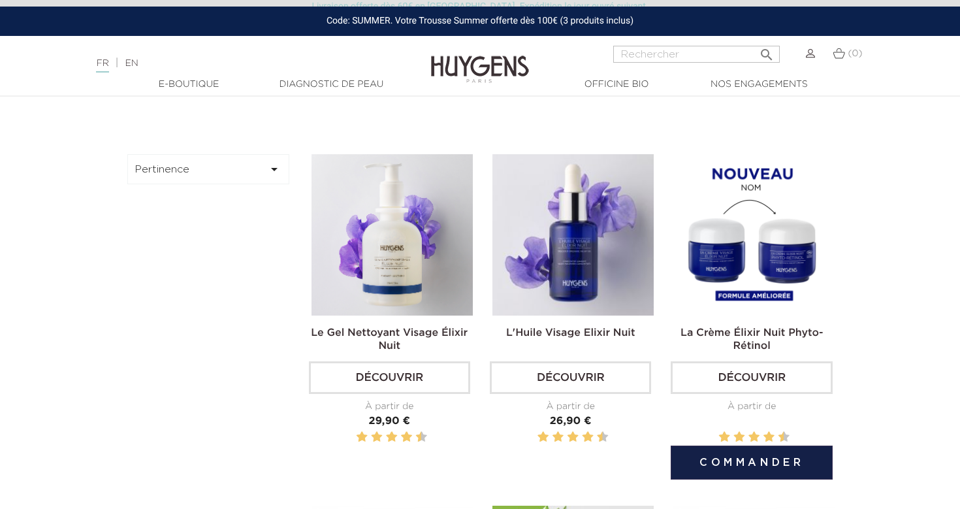 Image resolution: width=960 pixels, height=509 pixels. I want to click on img: L'Huile Visage Elixir Nuit, so click(573, 234).